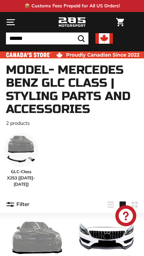  I want to click on p: 📦 Customs Fees Prepaid for All US Orders!, so click(72, 6).